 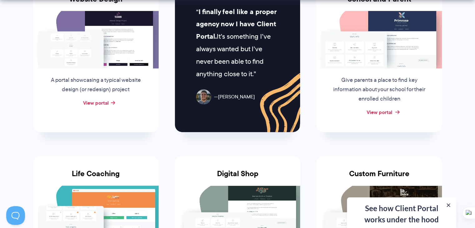 I want to click on h3: Custom Furniture, so click(x=379, y=178).